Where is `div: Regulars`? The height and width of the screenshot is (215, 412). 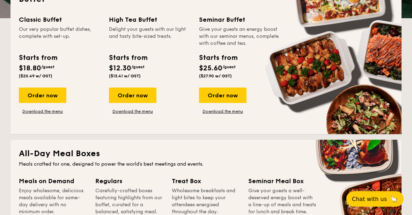 div: Regulars is located at coordinates (129, 181).